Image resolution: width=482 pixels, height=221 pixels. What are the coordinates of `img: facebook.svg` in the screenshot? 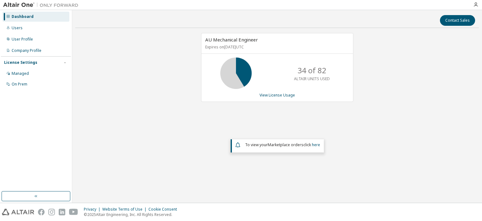 It's located at (41, 212).